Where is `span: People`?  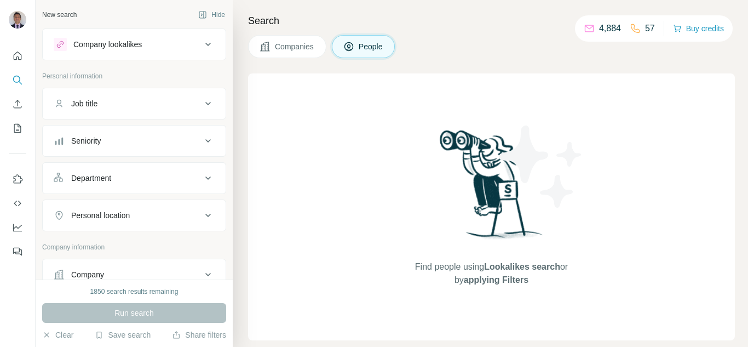
span: People is located at coordinates (371, 47).